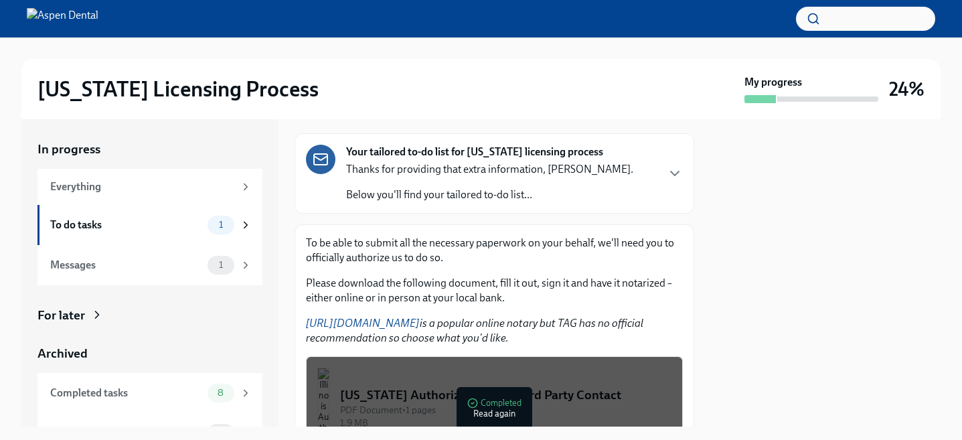 This screenshot has height=440, width=962. I want to click on a: Everything, so click(150, 187).